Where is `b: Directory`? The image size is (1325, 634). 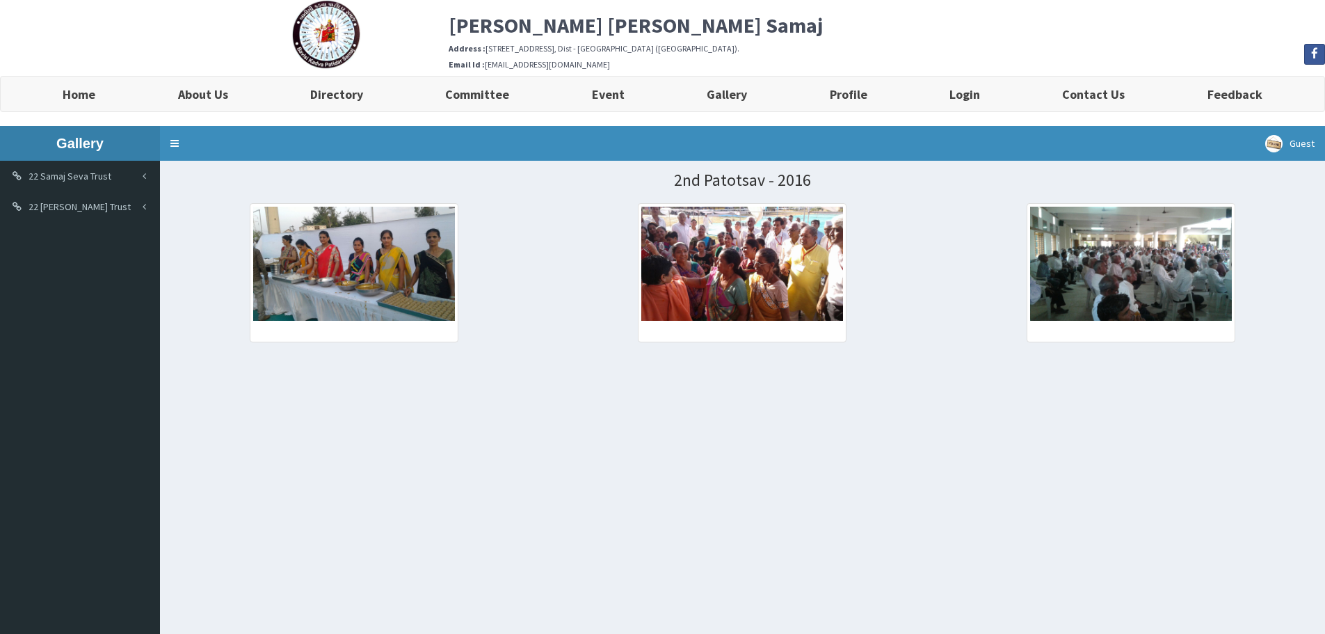
b: Directory is located at coordinates (337, 94).